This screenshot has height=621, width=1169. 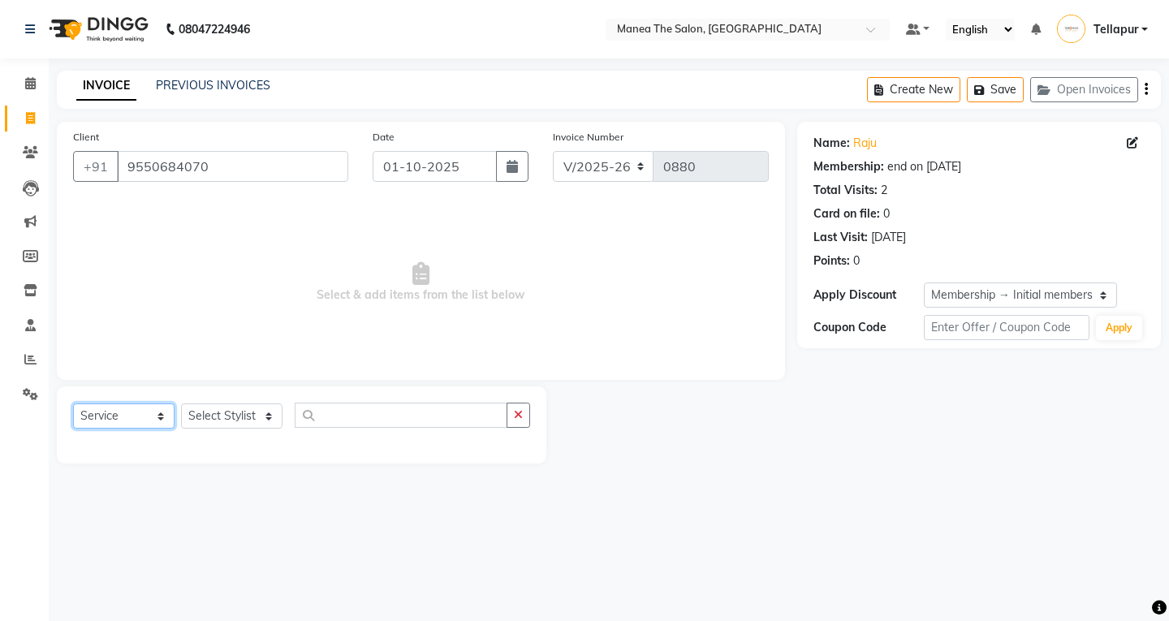 I want to click on label: Date, so click(x=383, y=137).